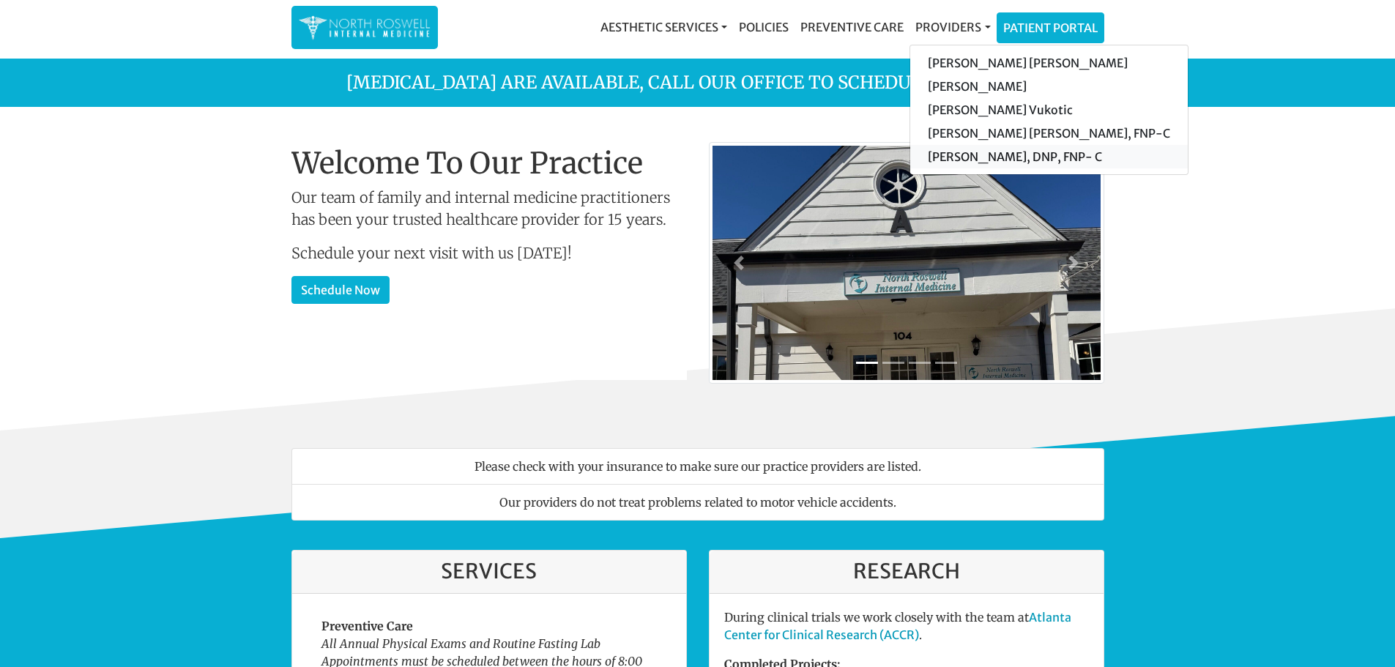 The image size is (1395, 667). I want to click on img: North Roswell Internal Medicine, so click(365, 27).